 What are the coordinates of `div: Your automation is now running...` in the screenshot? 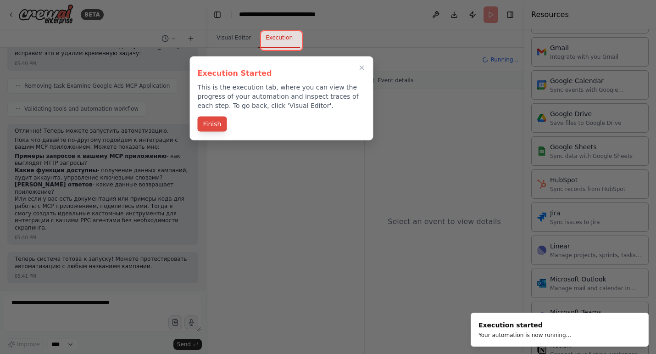 It's located at (525, 335).